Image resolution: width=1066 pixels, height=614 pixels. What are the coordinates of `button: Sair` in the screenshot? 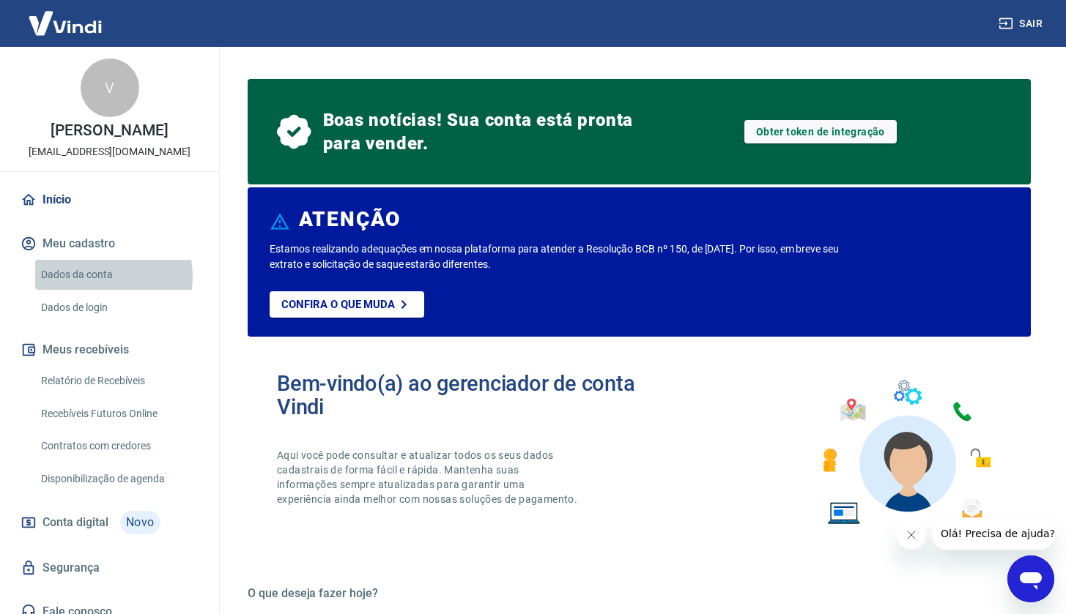 It's located at (1022, 23).